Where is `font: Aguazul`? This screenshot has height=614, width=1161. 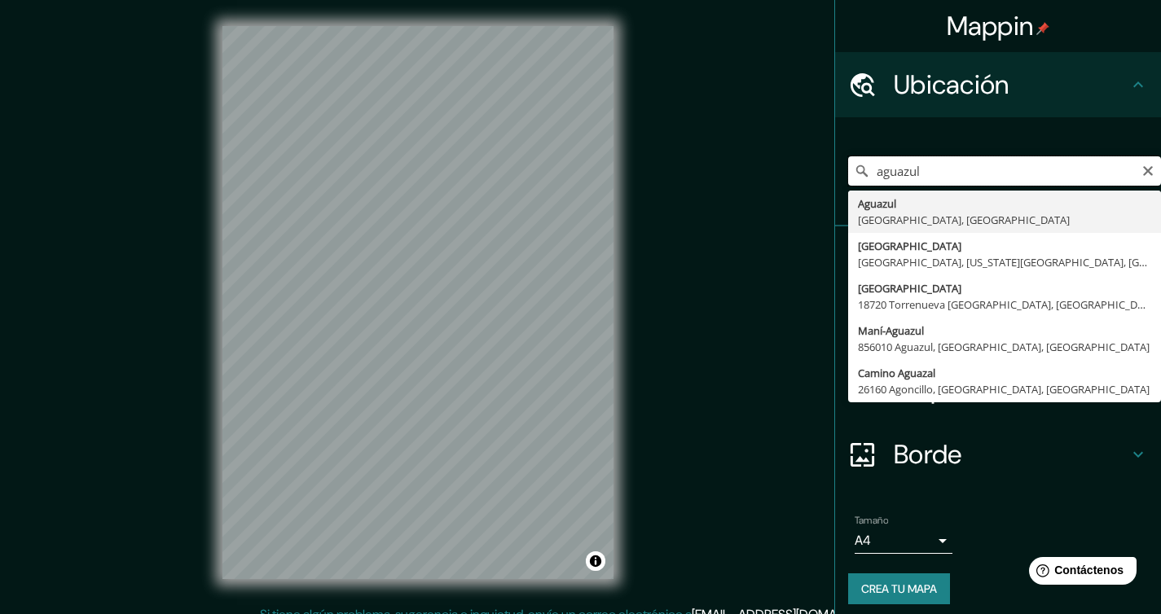
font: Aguazul is located at coordinates (877, 204).